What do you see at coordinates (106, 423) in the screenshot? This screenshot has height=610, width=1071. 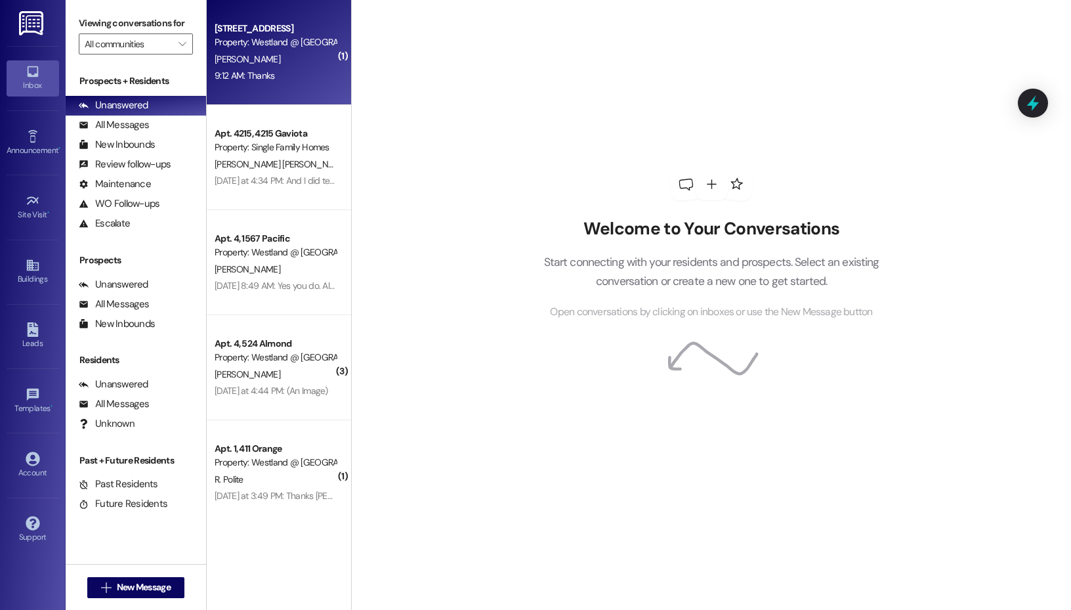 I see `div: Unknown` at bounding box center [106, 423].